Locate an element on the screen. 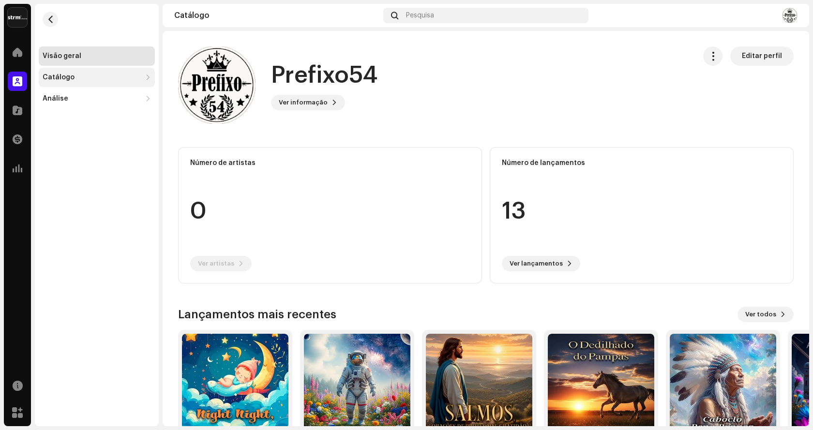 This screenshot has width=813, height=430. img: 01ba94b7-d7eb-4f3b-a45a-bdea2497e0a0 is located at coordinates (217, 85).